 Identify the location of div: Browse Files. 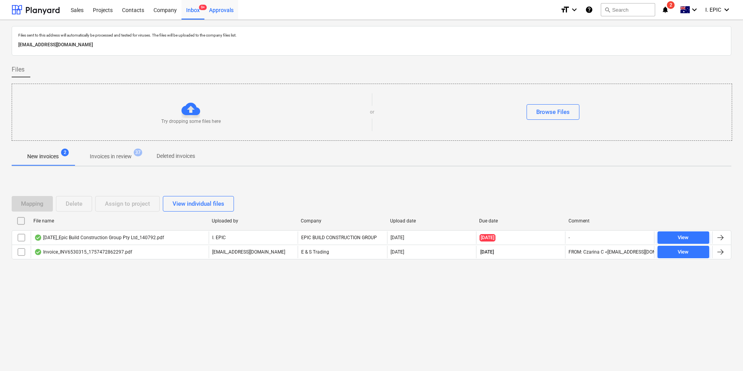
(553, 112).